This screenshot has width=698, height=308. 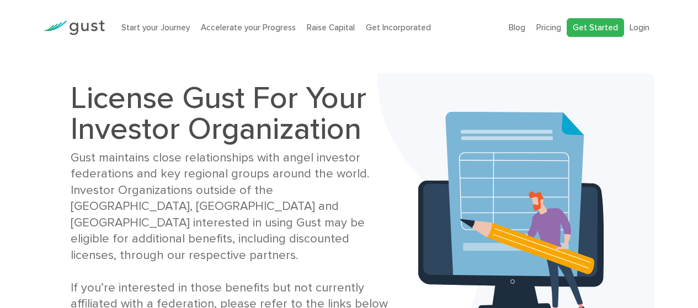 What do you see at coordinates (331, 28) in the screenshot?
I see `a: Raise Capital` at bounding box center [331, 28].